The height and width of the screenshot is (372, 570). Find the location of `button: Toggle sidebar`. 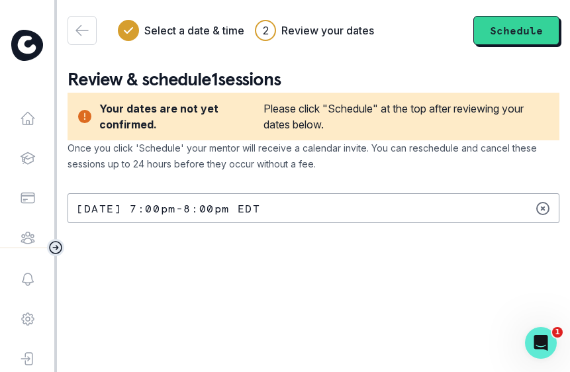

button: Toggle sidebar is located at coordinates (56, 248).